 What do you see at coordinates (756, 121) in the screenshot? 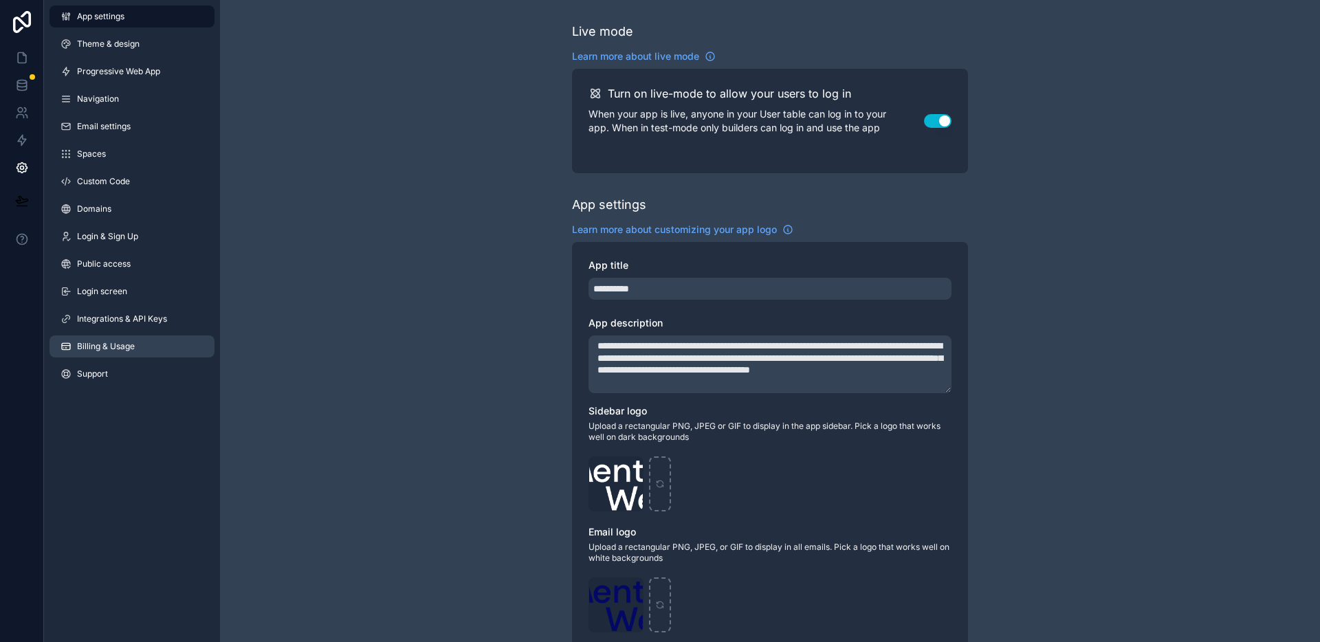
I see `p: When your app is live, anyone in your User table can log in to your app. When in test-mode only b...` at bounding box center [756, 121].